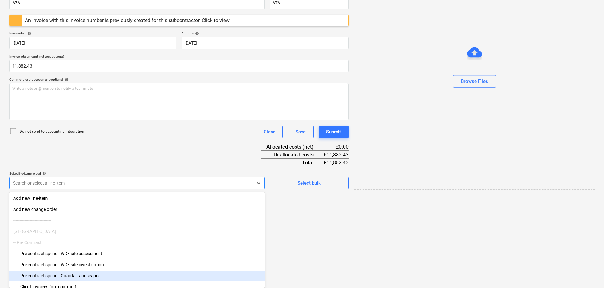  I want to click on div: Select bulk, so click(309, 183).